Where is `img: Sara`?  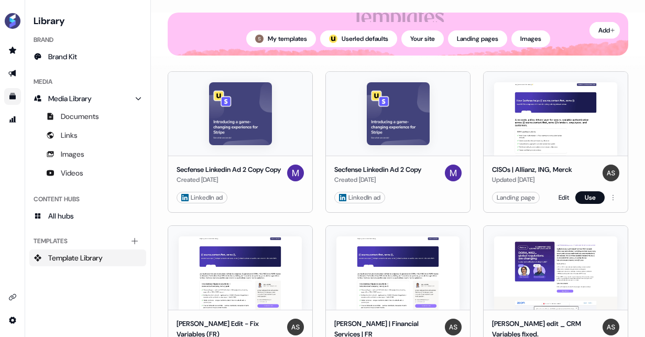
img: Sara is located at coordinates (259, 39).